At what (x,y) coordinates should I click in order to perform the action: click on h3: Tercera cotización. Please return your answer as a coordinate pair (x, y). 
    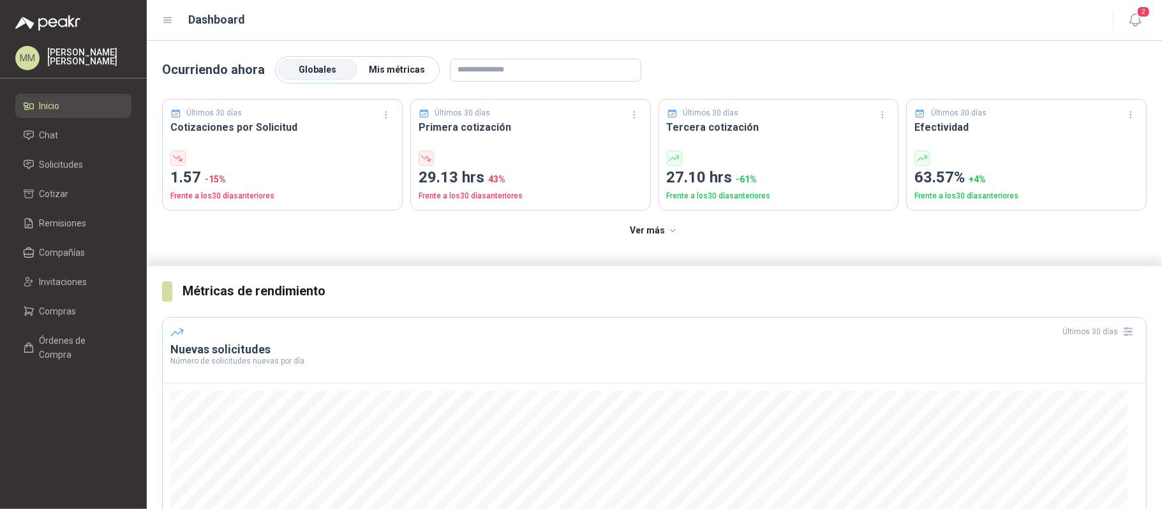
    Looking at the image, I should click on (778, 127).